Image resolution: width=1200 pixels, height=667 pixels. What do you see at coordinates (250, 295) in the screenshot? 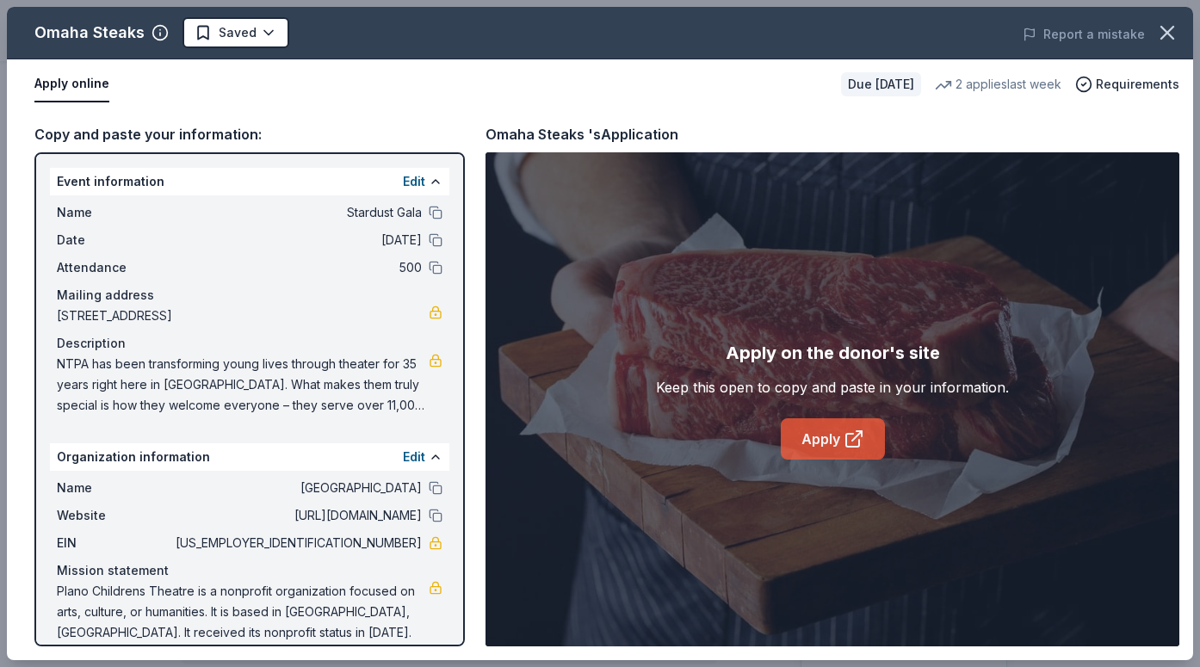
I see `div: Mailing address` at bounding box center [250, 295].